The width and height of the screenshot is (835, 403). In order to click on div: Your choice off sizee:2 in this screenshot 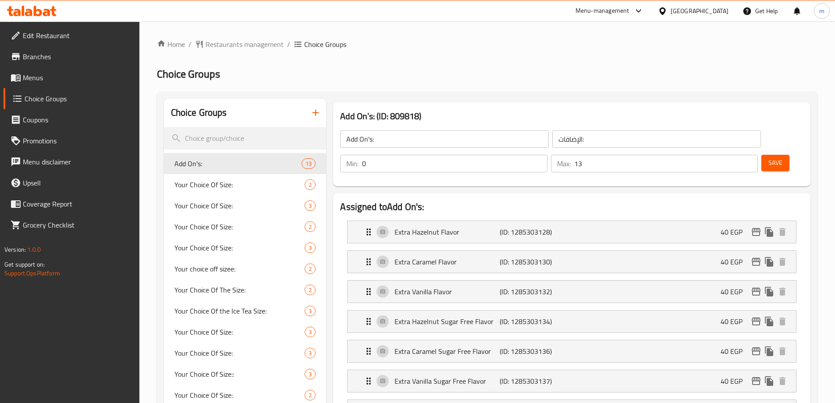, I will do `click(245, 269)`.